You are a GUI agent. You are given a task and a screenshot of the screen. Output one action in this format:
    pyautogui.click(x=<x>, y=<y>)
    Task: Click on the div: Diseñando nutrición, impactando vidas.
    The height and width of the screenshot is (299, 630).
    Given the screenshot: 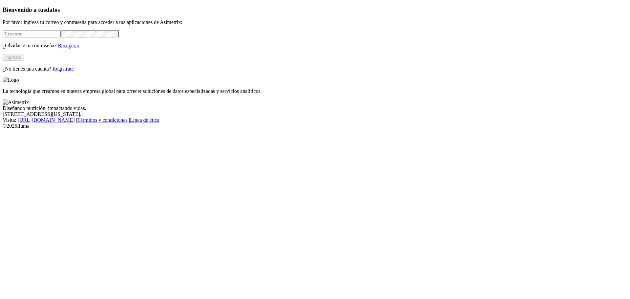 What is the action you would take?
    pyautogui.click(x=315, y=108)
    